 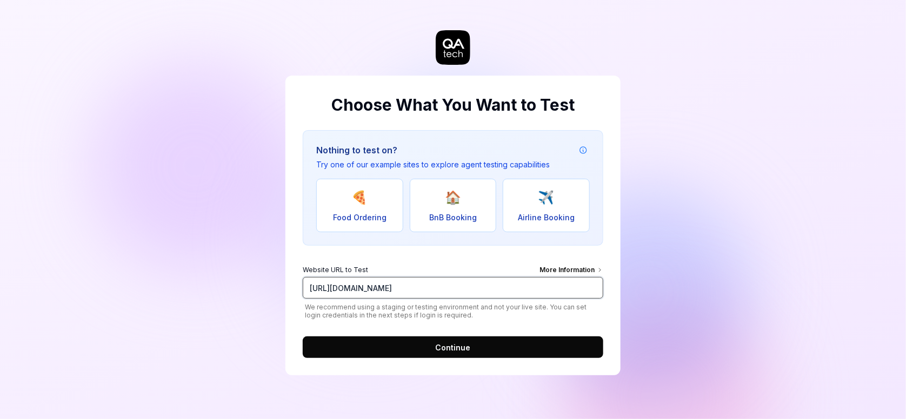 What do you see at coordinates (359, 217) in the screenshot?
I see `span: Food Ordering` at bounding box center [359, 217].